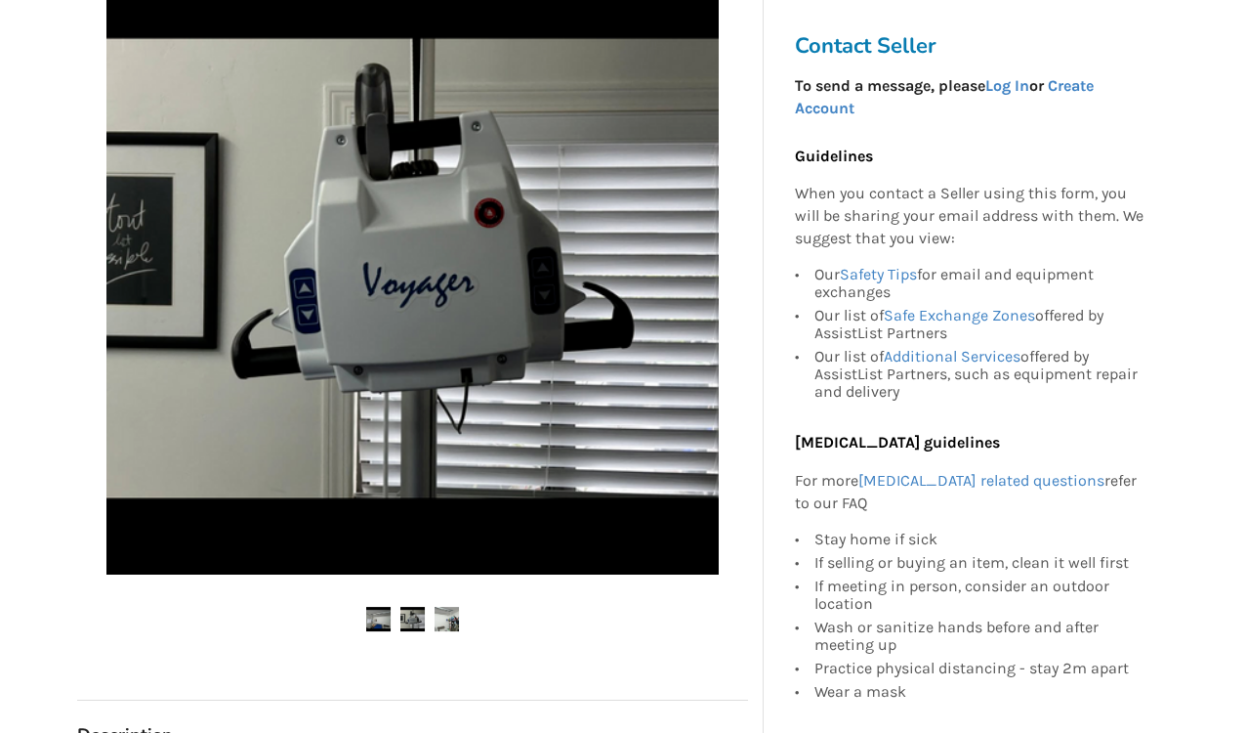 The image size is (1247, 733). I want to click on div: Stay home if sick, so click(980, 540).